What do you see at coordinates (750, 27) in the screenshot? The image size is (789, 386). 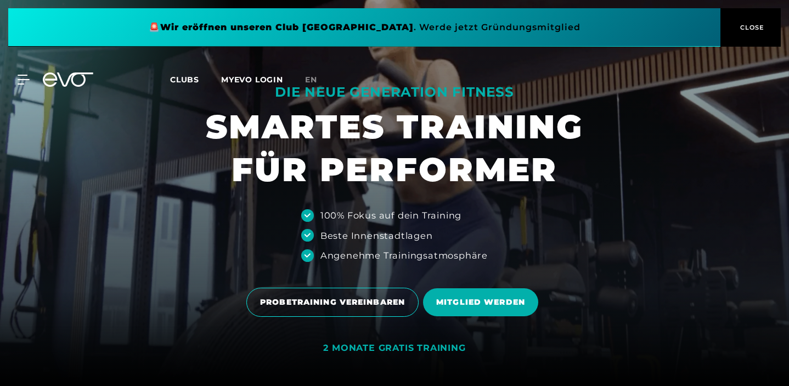 I see `button: CLOSE` at bounding box center [750, 27].